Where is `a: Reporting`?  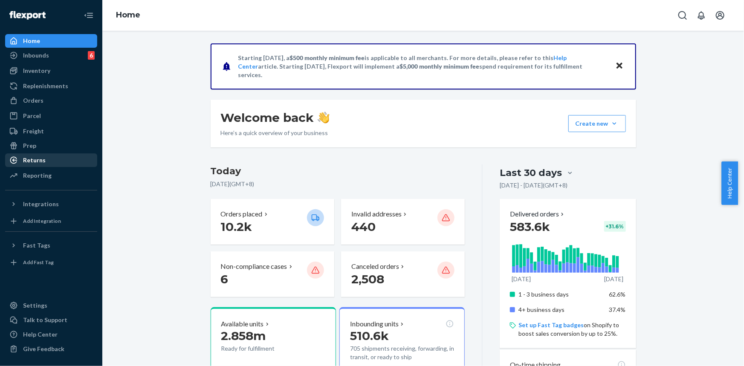
a: Reporting is located at coordinates (51, 176).